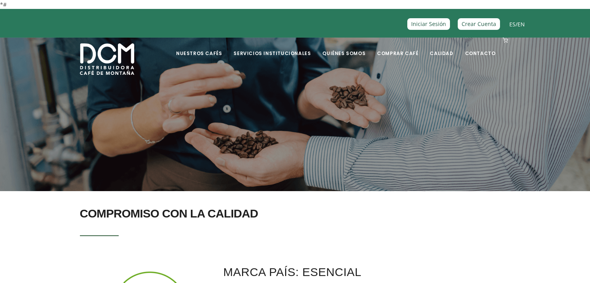 This screenshot has width=590, height=283. Describe the element at coordinates (428, 24) in the screenshot. I see `a: Iniciar Sesión` at that location.